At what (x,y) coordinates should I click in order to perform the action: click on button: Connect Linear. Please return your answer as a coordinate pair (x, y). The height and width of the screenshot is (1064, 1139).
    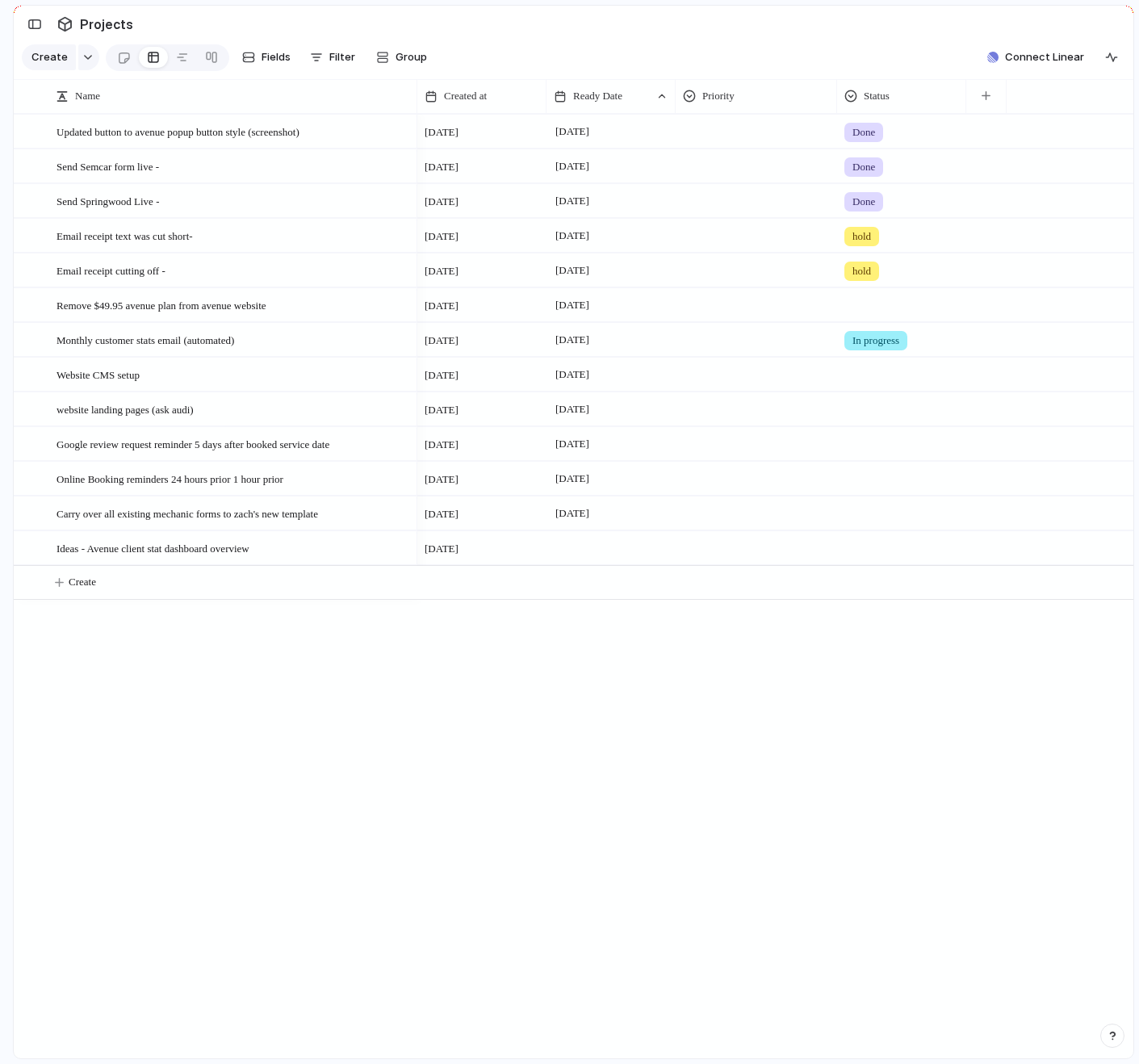
    Looking at the image, I should click on (1036, 58).